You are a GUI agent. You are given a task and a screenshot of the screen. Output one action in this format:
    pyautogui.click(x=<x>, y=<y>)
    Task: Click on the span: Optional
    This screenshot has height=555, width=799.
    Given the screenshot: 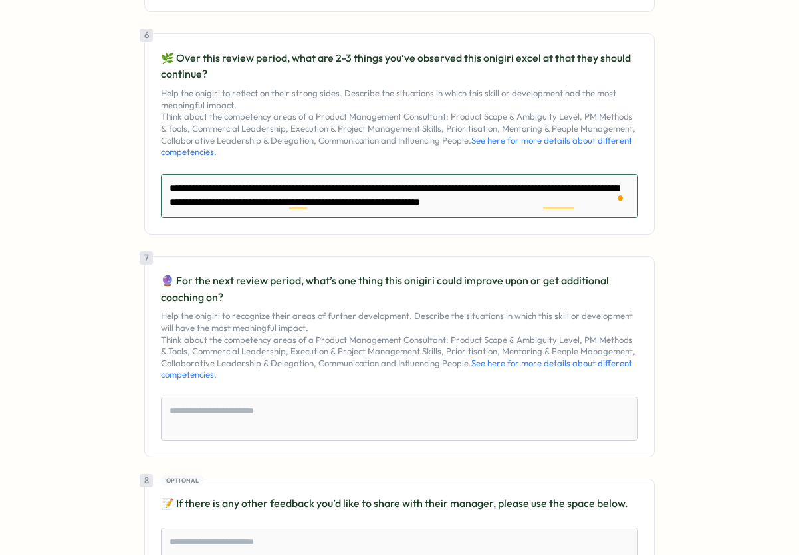 What is the action you would take?
    pyautogui.click(x=183, y=480)
    